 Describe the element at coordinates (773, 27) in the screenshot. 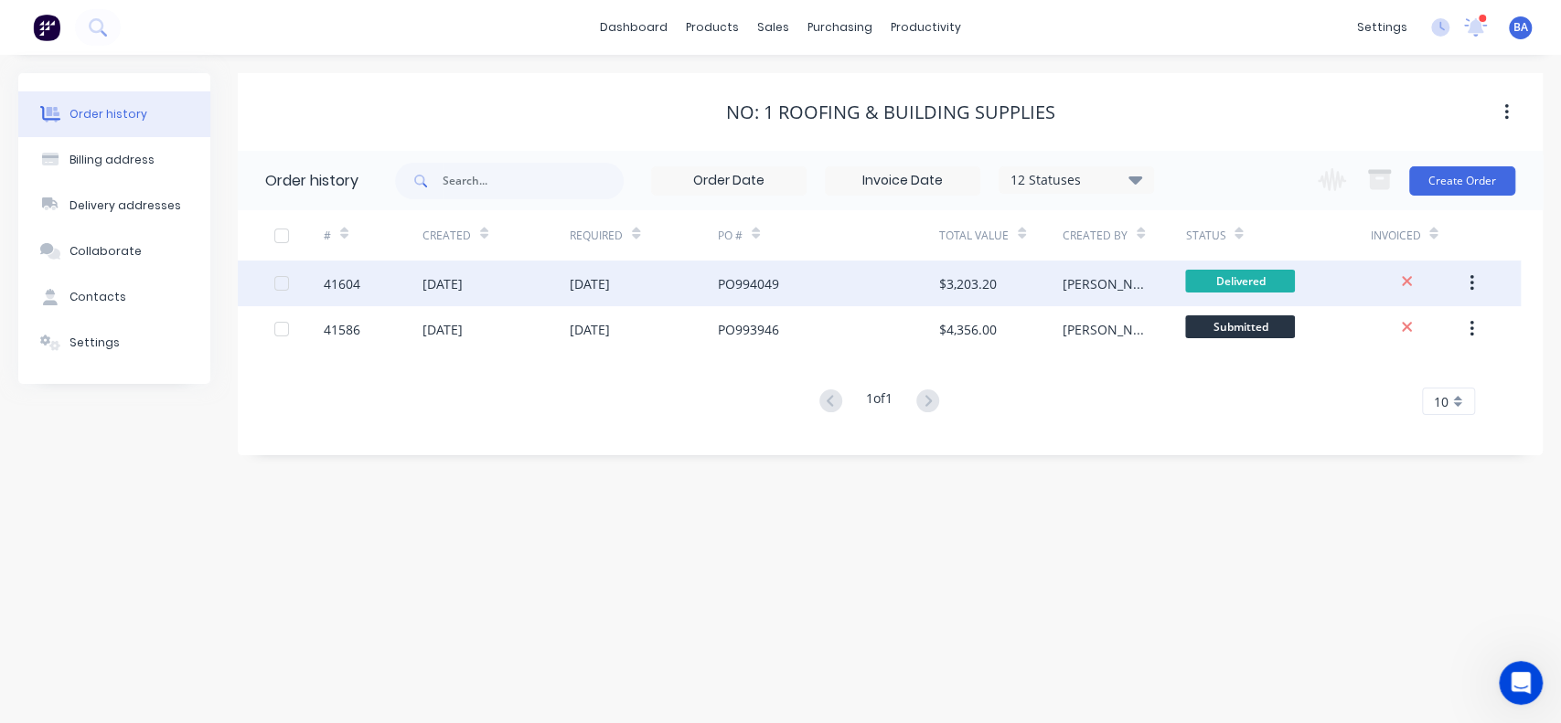

I see `div: sales` at that location.